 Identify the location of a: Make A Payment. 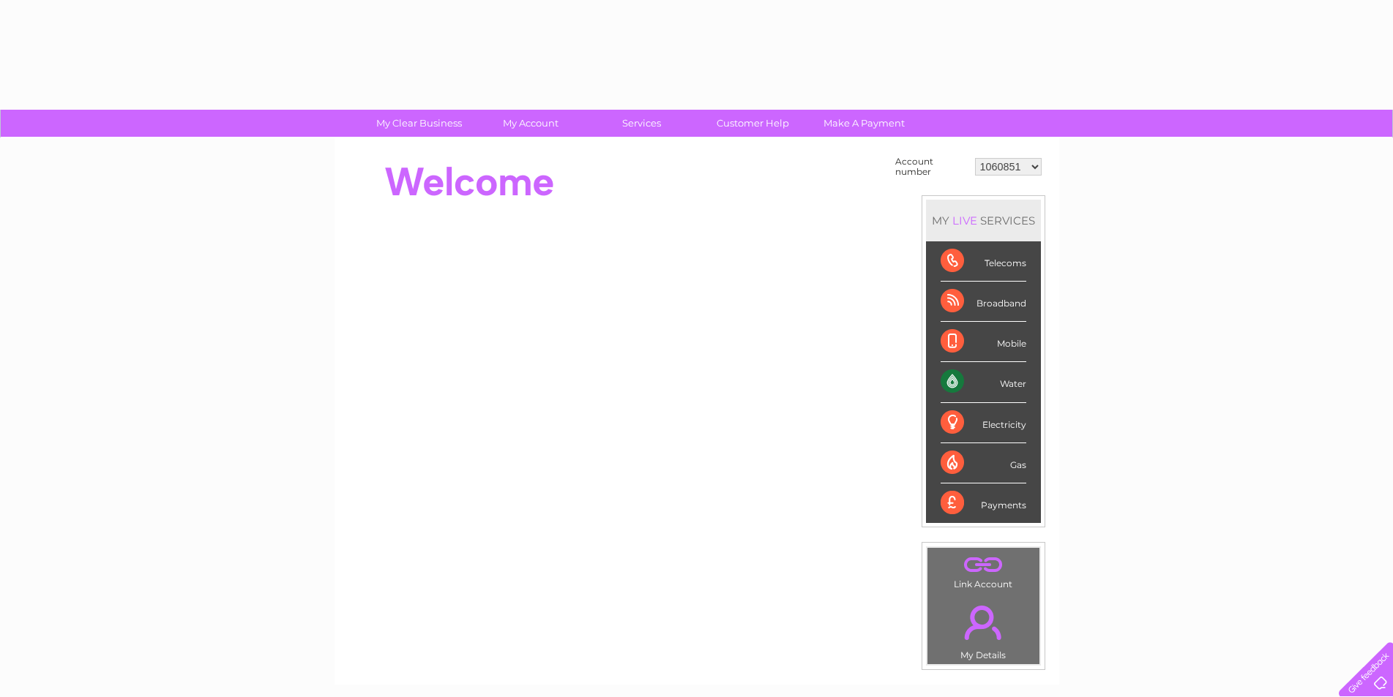
(863, 123).